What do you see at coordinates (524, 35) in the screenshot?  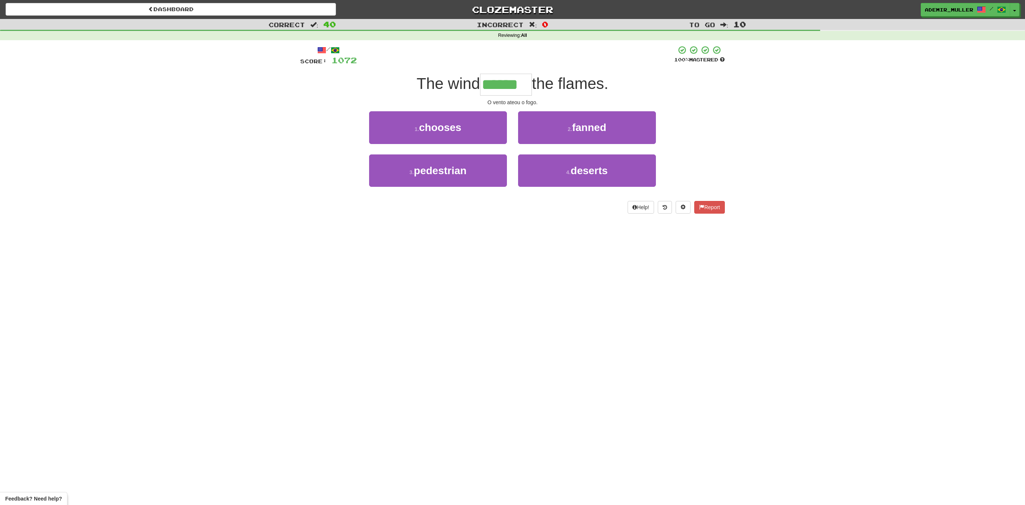 I see `strong: All` at bounding box center [524, 35].